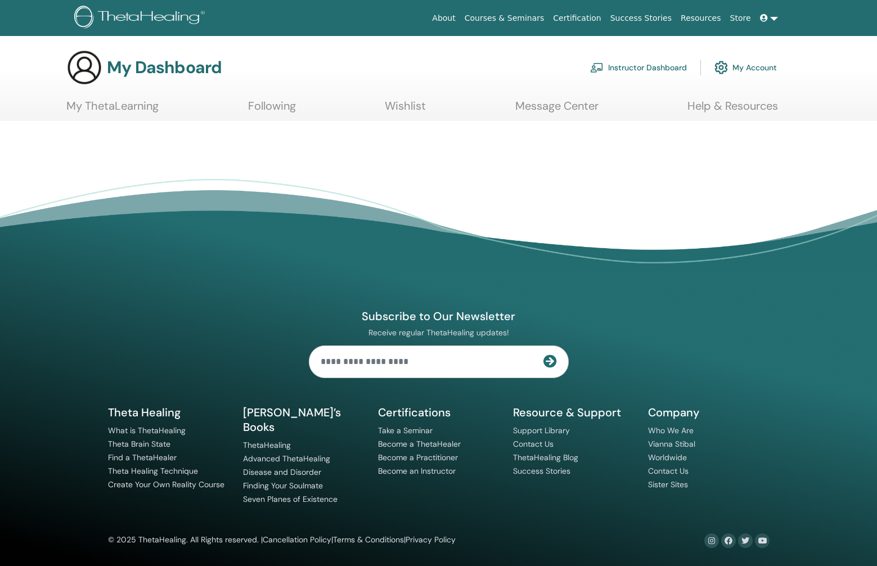  I want to click on a: Resources, so click(701, 18).